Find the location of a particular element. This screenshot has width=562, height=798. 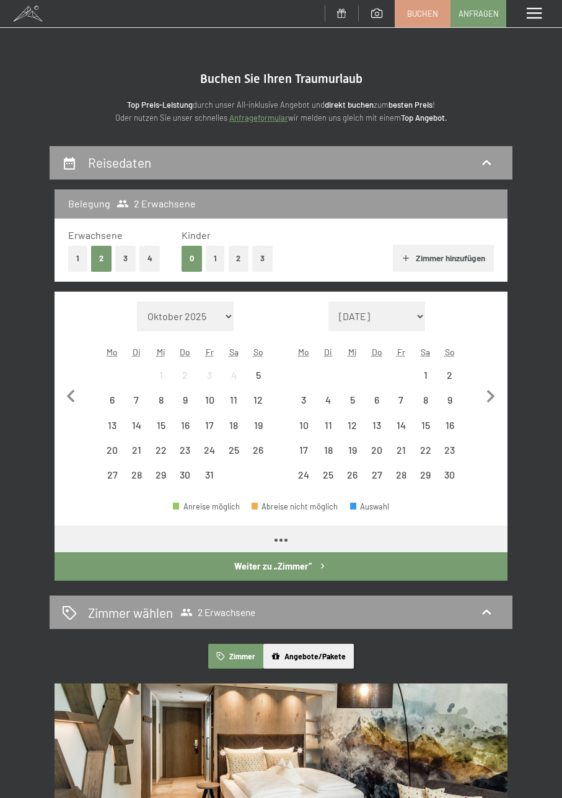

abbr: Freitag is located at coordinates (209, 352).